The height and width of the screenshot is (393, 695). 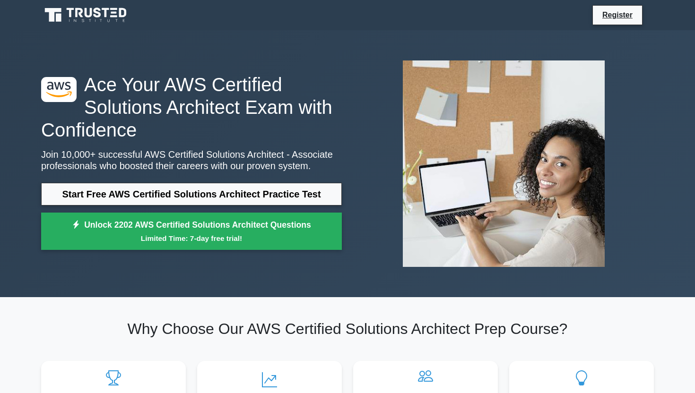 What do you see at coordinates (192, 107) in the screenshot?
I see `h1: Ace Your AWS Certified Solutions Architect Exam with Confidence` at bounding box center [192, 107].